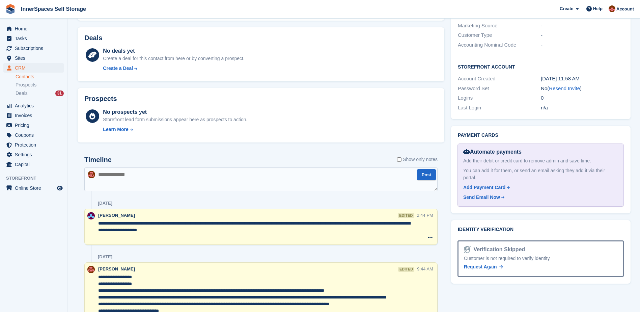 Image resolution: width=640 pixels, height=312 pixels. Describe the element at coordinates (500, 26) in the screenshot. I see `div: Marketing Source` at that location.